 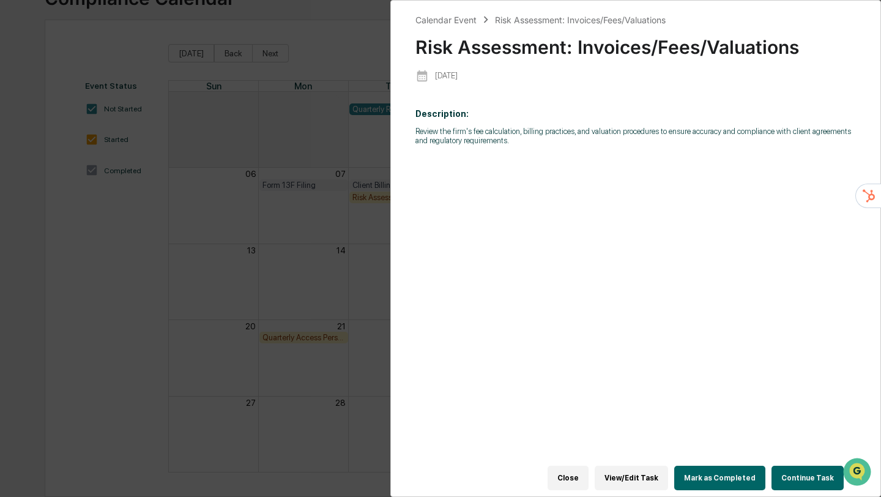 I want to click on a: 🗄️Attestations, so click(x=120, y=160).